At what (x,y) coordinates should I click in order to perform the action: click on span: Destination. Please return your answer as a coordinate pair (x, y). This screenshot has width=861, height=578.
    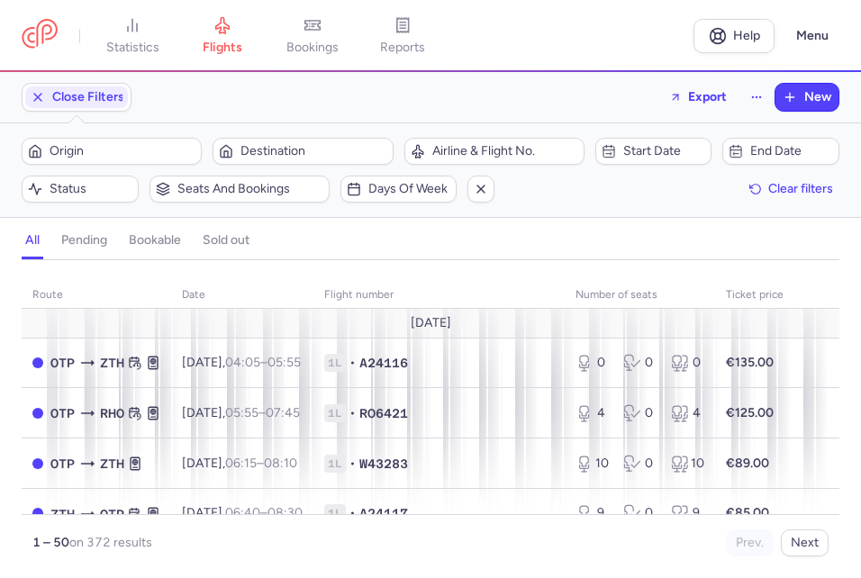
    Looking at the image, I should click on (313, 151).